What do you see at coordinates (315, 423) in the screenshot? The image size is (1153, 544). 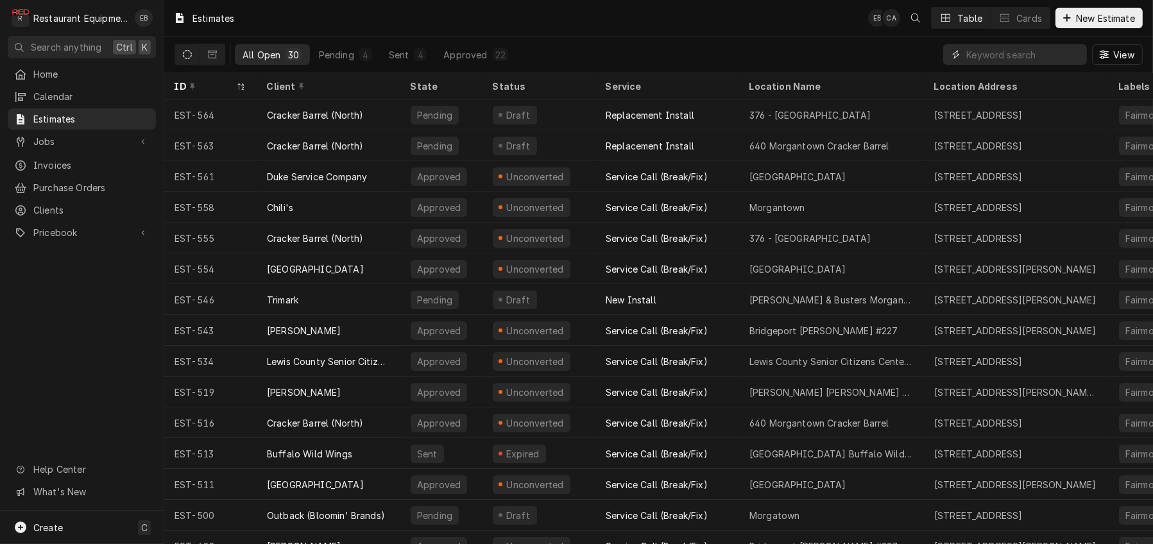 I see `div: Cracker Barrel (North)` at bounding box center [315, 423].